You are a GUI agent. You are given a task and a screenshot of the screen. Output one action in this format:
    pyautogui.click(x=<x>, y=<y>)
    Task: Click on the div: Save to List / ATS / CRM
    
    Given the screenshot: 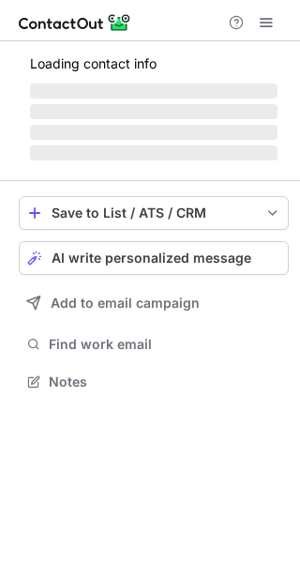 What is the action you would take?
    pyautogui.click(x=154, y=213)
    